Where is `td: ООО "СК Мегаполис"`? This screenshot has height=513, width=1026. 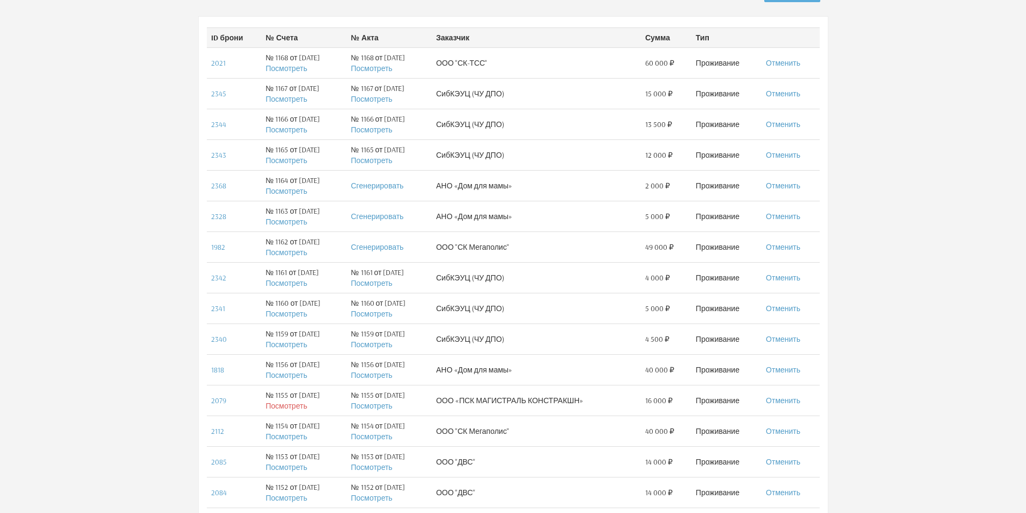
td: ООО "СК Мегаполис" is located at coordinates (536, 247).